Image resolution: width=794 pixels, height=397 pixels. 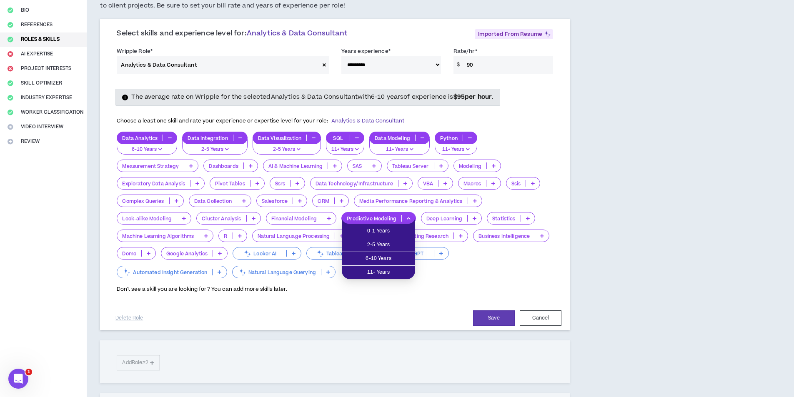 What do you see at coordinates (494, 318) in the screenshot?
I see `button: Save` at bounding box center [494, 318].